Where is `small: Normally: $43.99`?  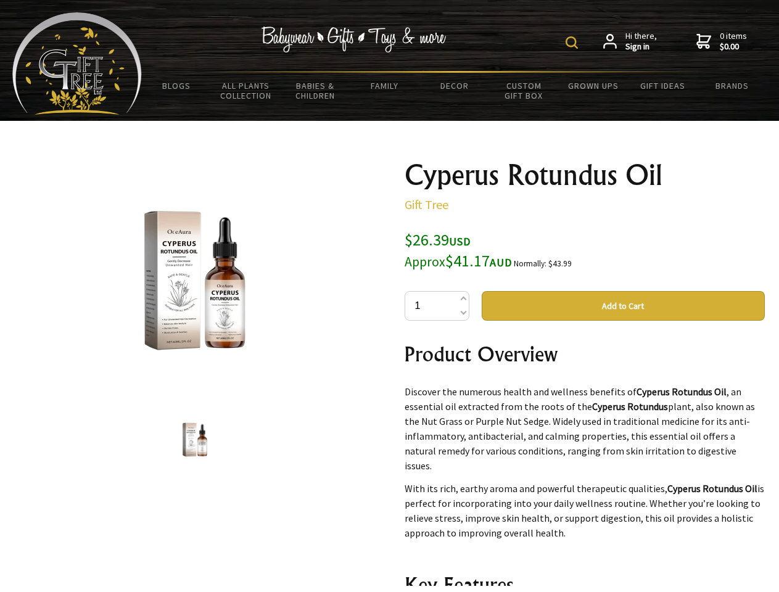
small: Normally: $43.99 is located at coordinates (543, 263).